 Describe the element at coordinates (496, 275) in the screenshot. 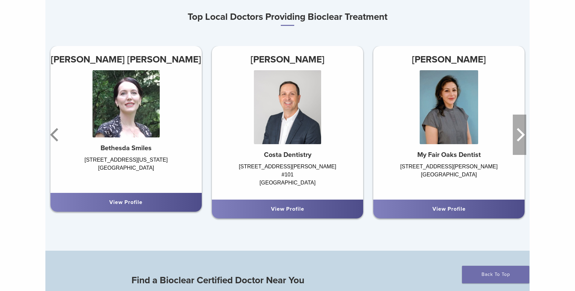

I see `a: Back To Top` at that location.